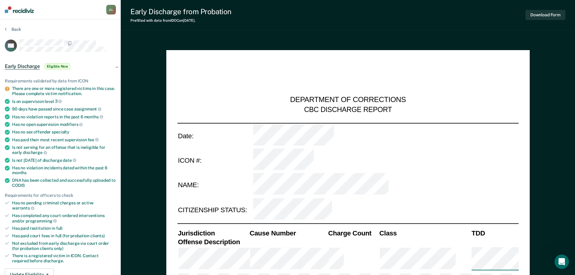 The height and width of the screenshot is (275, 575). What do you see at coordinates (71, 124) in the screenshot?
I see `span: modifiers` at bounding box center [71, 124].